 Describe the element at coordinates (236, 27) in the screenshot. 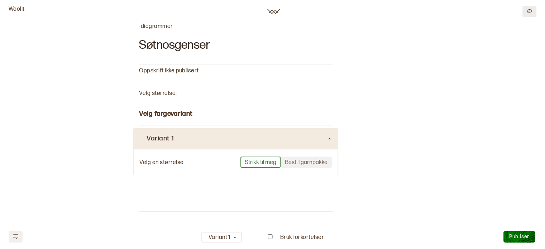

I see `p: - diagrammer` at that location.